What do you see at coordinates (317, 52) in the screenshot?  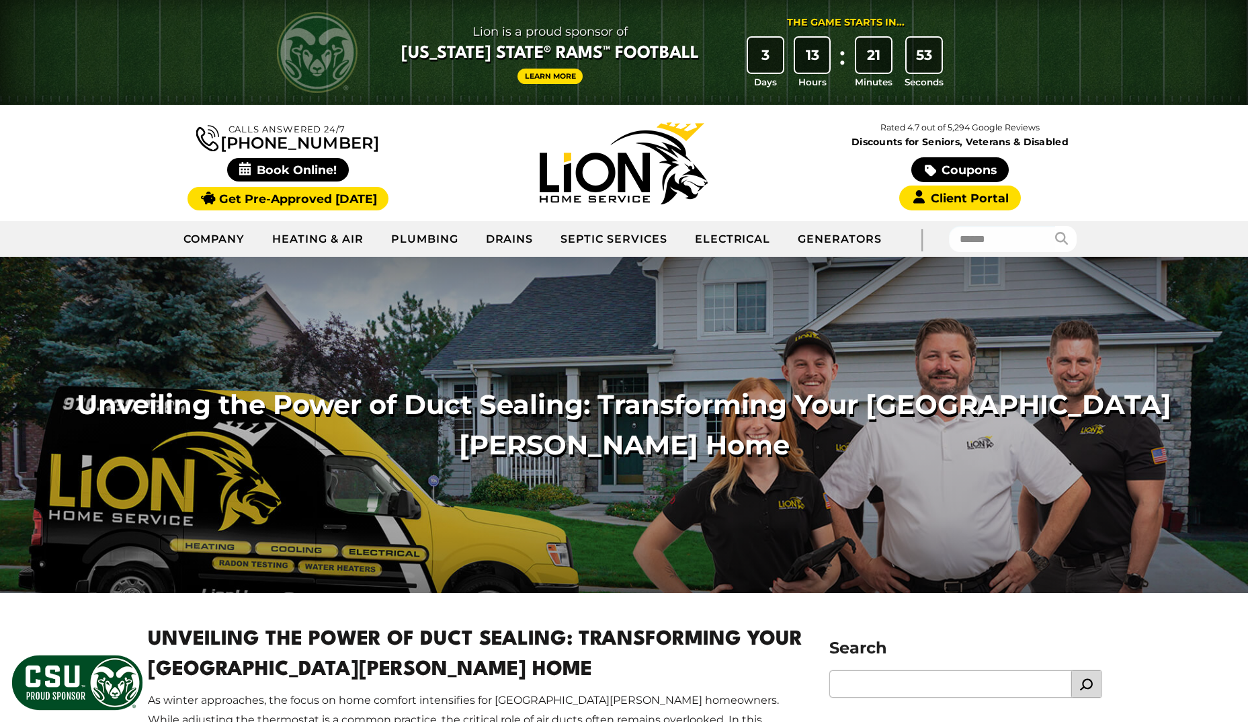 I see `img: CSU Rams logo` at bounding box center [317, 52].